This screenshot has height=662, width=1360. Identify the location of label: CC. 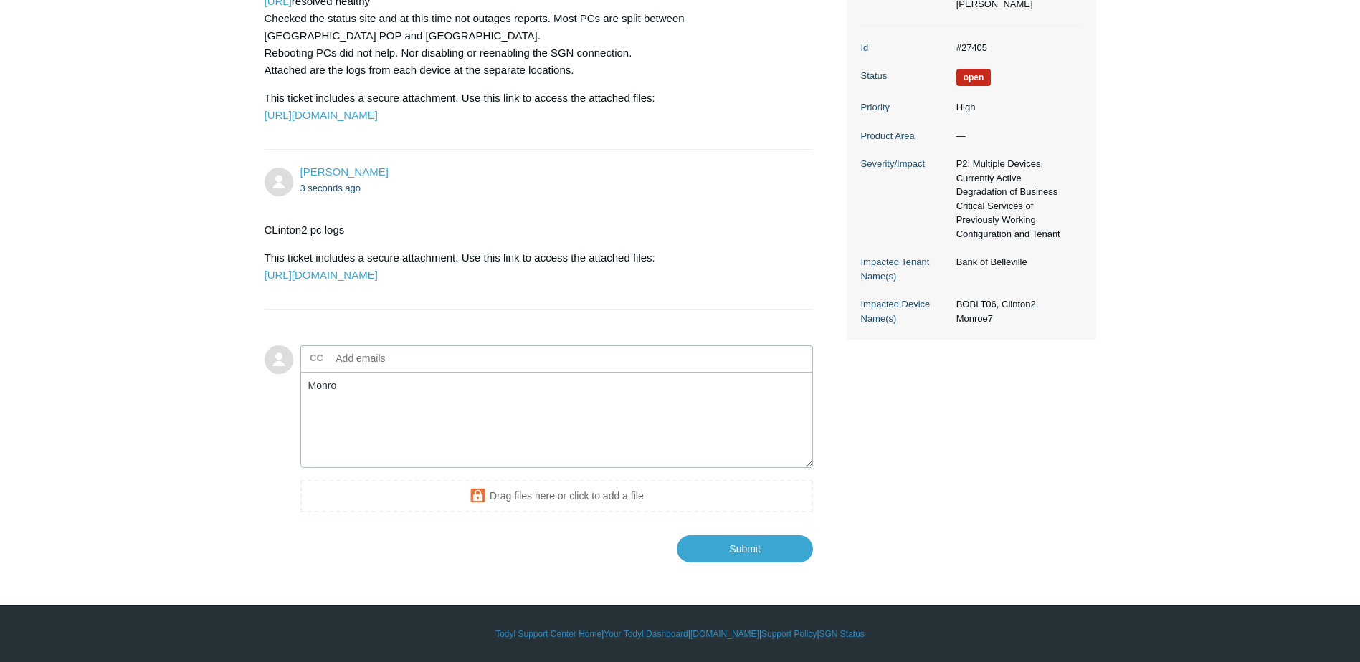
(316, 358).